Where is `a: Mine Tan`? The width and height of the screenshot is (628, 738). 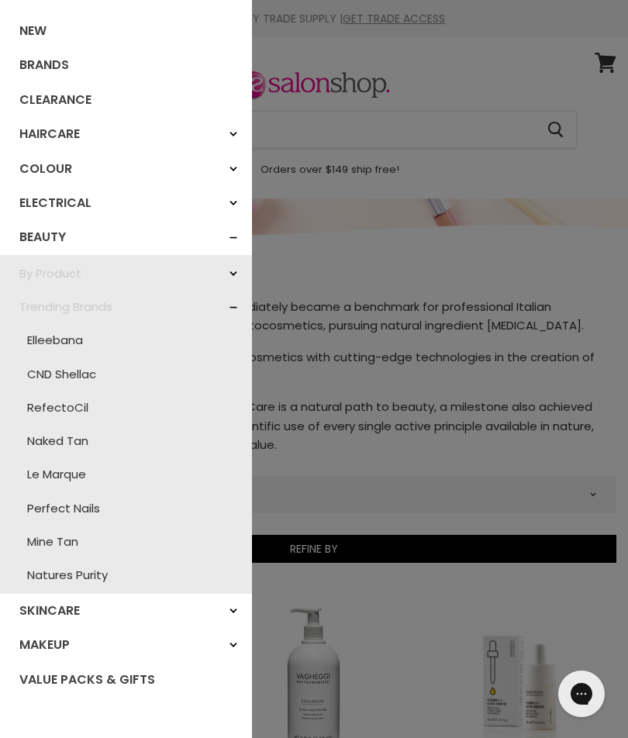
a: Mine Tan is located at coordinates (126, 541).